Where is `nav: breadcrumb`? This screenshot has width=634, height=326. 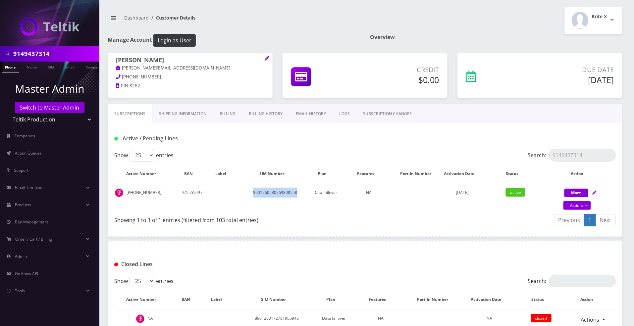 nav: breadcrumb is located at coordinates (234, 20).